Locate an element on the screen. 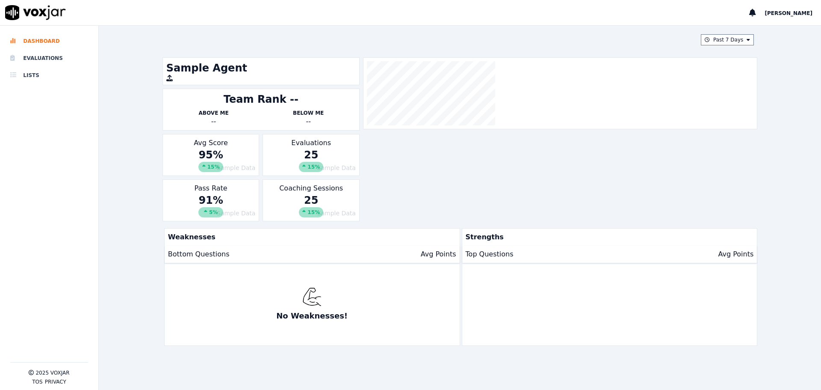 This screenshot has height=390, width=821. h1: Sample Agent is located at coordinates (261, 68).